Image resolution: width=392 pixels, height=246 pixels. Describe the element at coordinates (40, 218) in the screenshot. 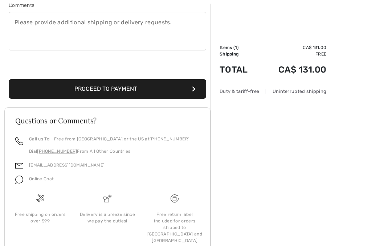

I see `div: Free shipping on orders over $99` at that location.